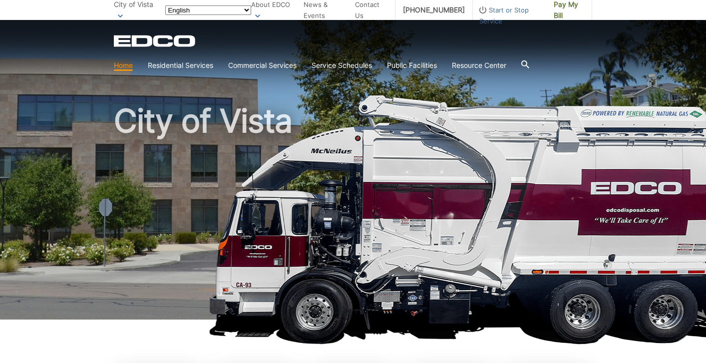 The width and height of the screenshot is (706, 363). Describe the element at coordinates (208, 10) in the screenshot. I see `select: Select a language` at that location.